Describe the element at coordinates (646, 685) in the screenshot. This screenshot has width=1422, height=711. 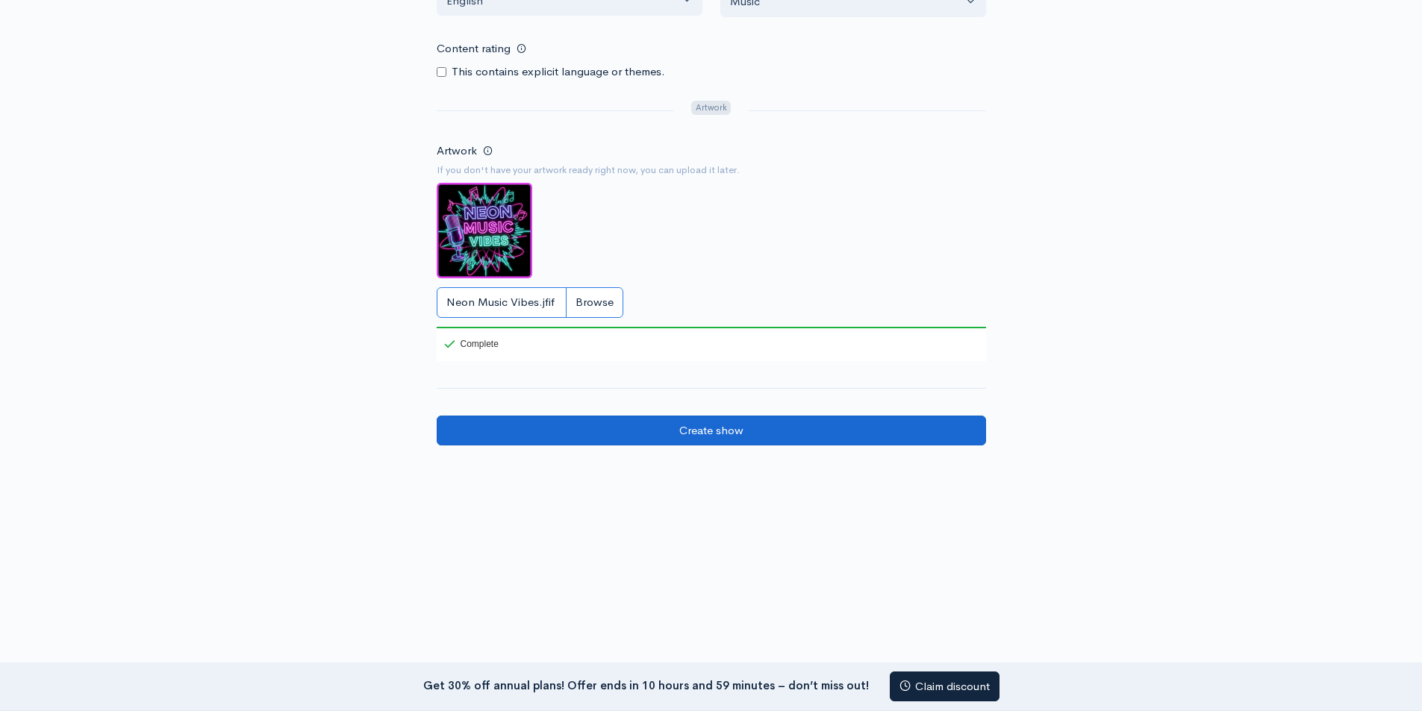
I see `strong: Get 30% off annual plans! Offer ends in 10 hours and 59 minutes – don’t miss out!` at that location.